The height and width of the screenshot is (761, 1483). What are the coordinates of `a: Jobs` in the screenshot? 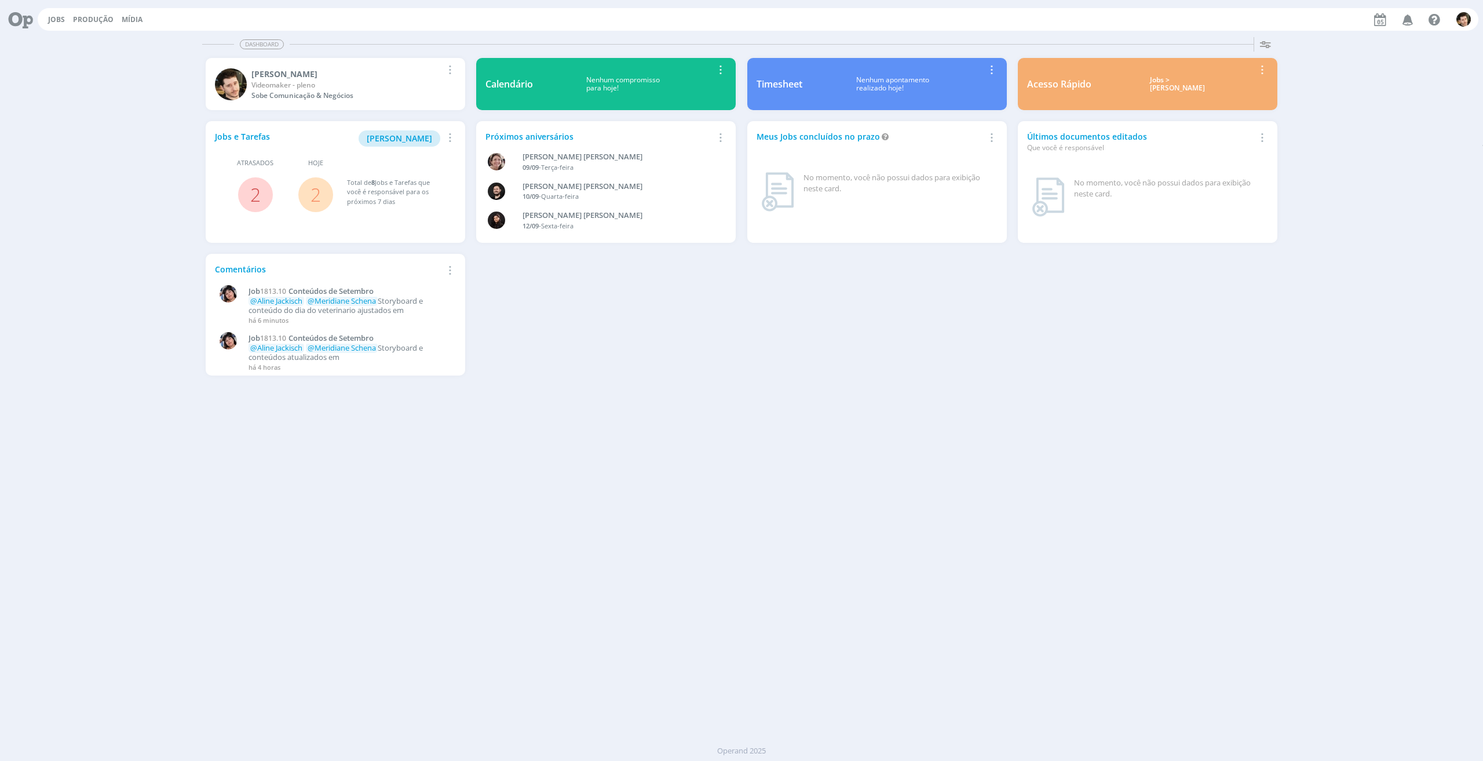 It's located at (56, 19).